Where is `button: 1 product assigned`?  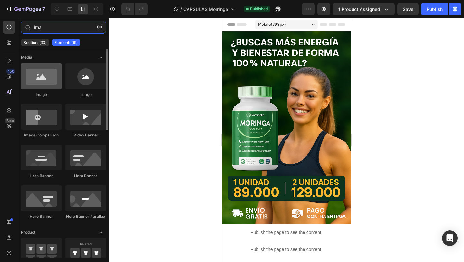 button: 1 product assigned is located at coordinates (364, 9).